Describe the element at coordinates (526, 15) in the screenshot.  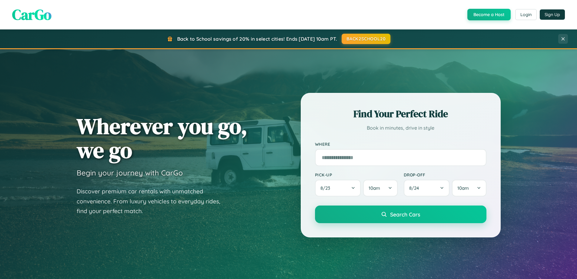
I see `button: Login` at that location.